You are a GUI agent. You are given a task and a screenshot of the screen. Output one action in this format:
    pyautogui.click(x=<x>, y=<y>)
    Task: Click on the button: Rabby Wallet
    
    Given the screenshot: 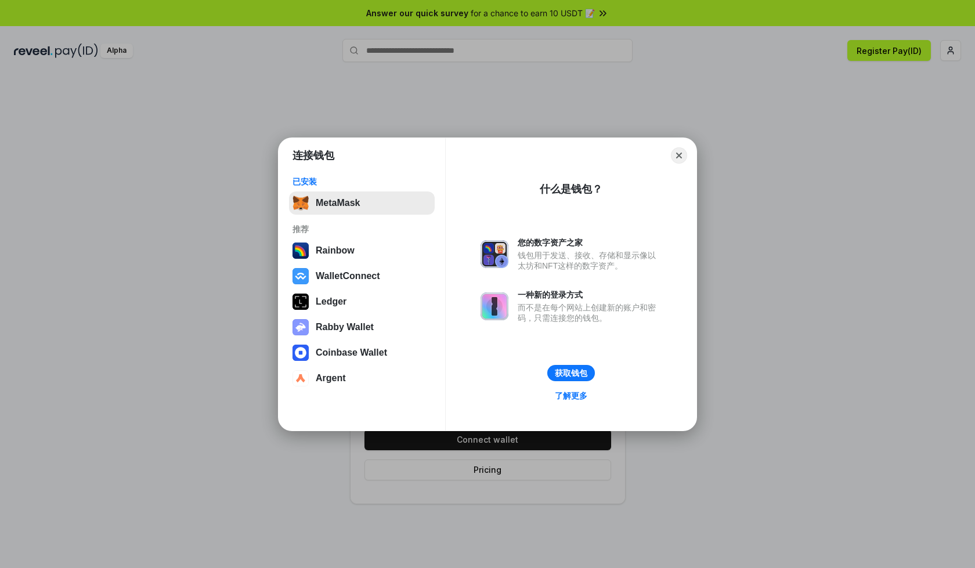 What is the action you would take?
    pyautogui.click(x=361, y=327)
    